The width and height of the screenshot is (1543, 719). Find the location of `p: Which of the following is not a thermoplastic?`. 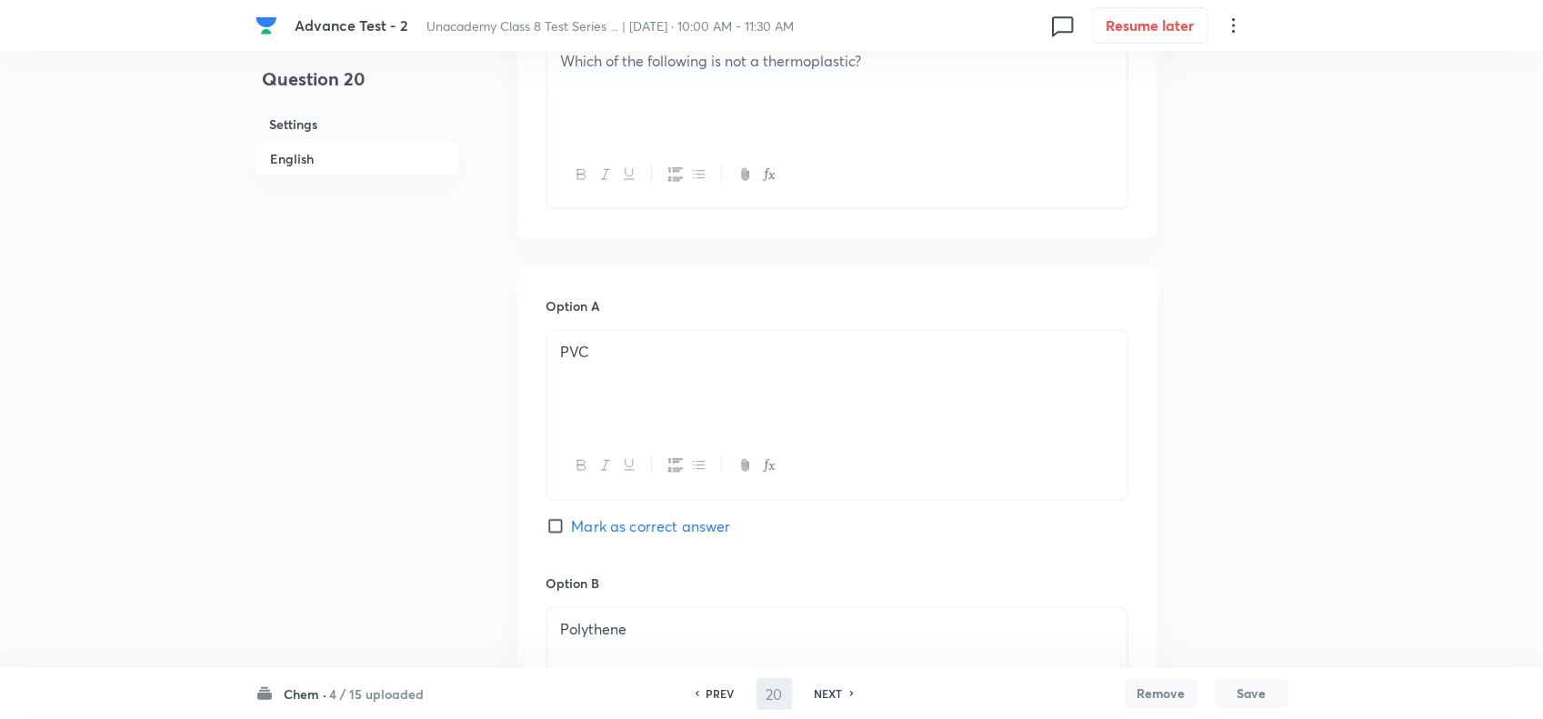

p: Which of the following is not a thermoplastic? is located at coordinates (837, 61).